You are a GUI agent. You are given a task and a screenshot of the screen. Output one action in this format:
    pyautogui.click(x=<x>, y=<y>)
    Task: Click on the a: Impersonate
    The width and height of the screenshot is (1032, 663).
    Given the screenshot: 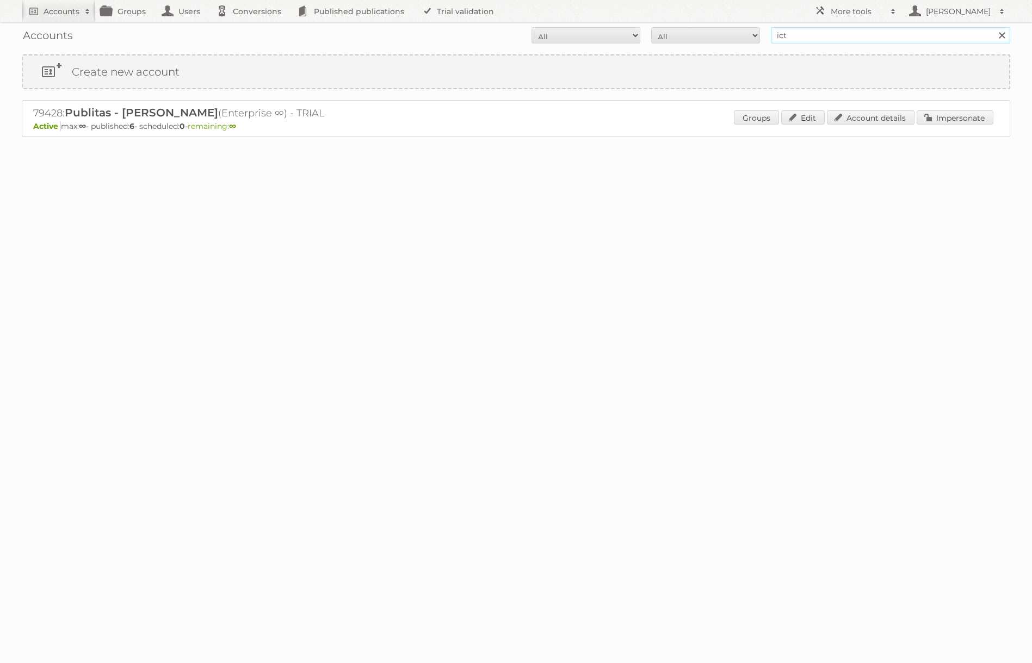 What is the action you would take?
    pyautogui.click(x=955, y=118)
    